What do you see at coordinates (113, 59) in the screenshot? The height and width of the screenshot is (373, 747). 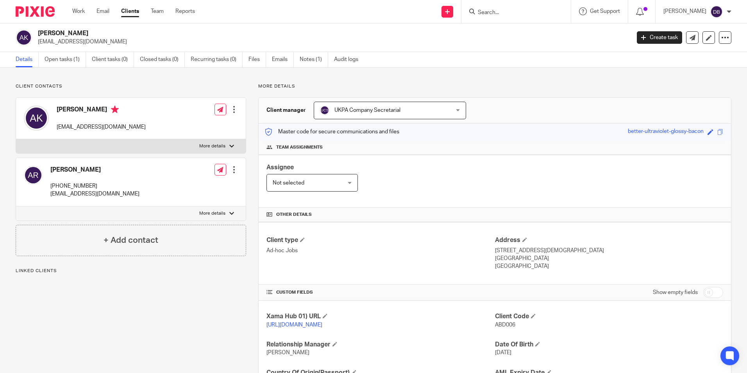 I see `a: Client tasks (0)` at bounding box center [113, 59].